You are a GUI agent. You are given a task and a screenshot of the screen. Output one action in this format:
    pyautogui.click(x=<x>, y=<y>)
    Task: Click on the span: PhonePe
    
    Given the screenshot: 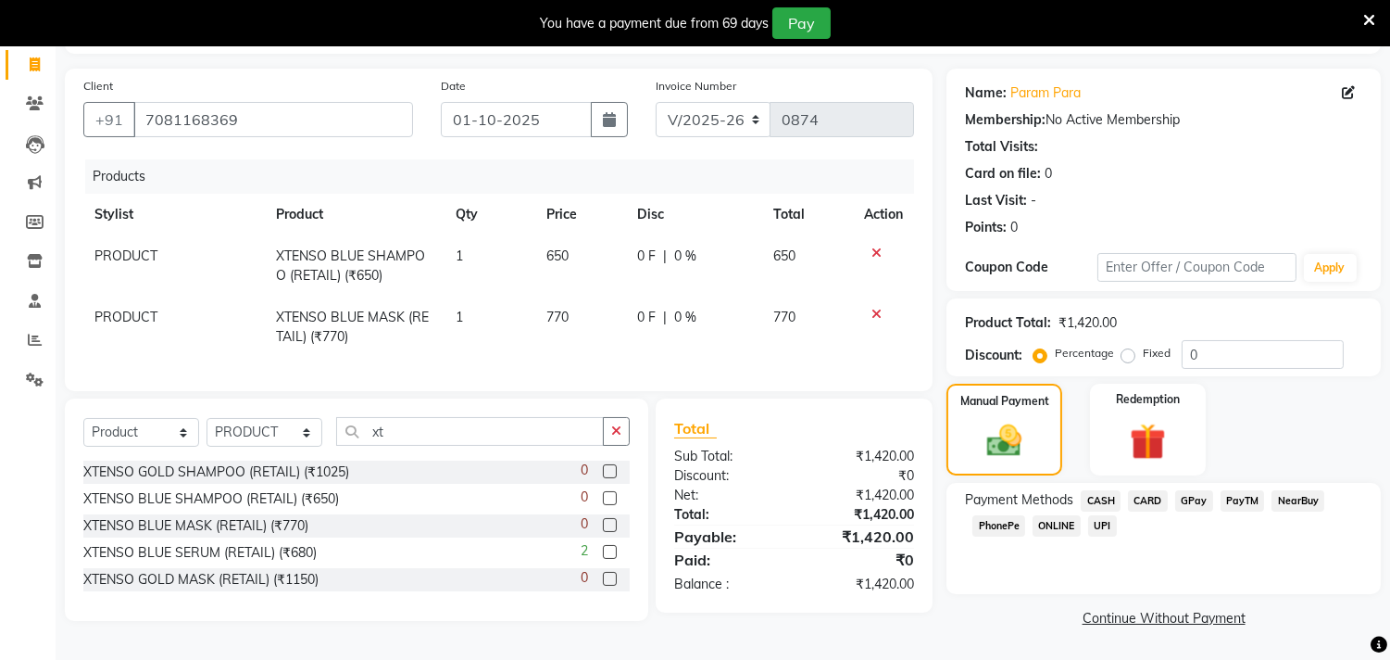 What is the action you would take?
    pyautogui.click(x=999, y=525)
    